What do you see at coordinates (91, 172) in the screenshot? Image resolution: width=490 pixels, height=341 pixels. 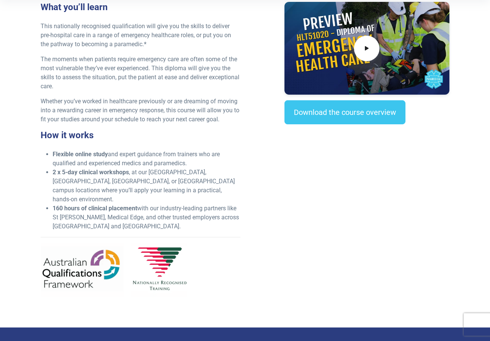 I see `strong: 2 x 5-day clinical workshops` at bounding box center [91, 172].